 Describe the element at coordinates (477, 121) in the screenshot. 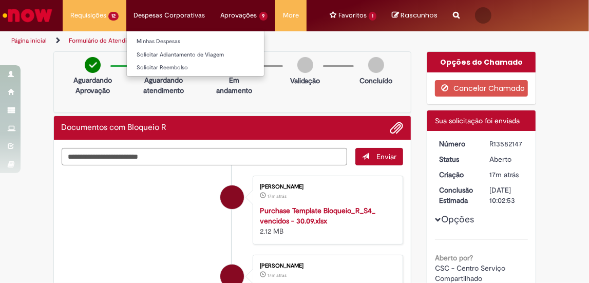

I see `span: Sua solicitação foi enviada` at that location.